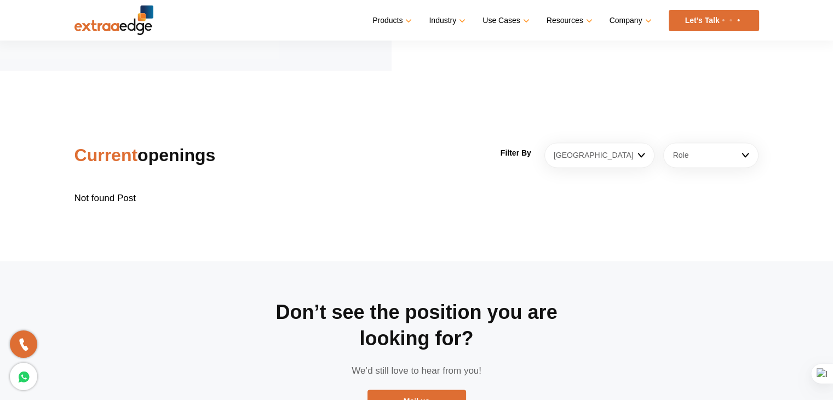 This screenshot has width=833, height=400. Describe the element at coordinates (504, 20) in the screenshot. I see `a: Use Cases` at that location.